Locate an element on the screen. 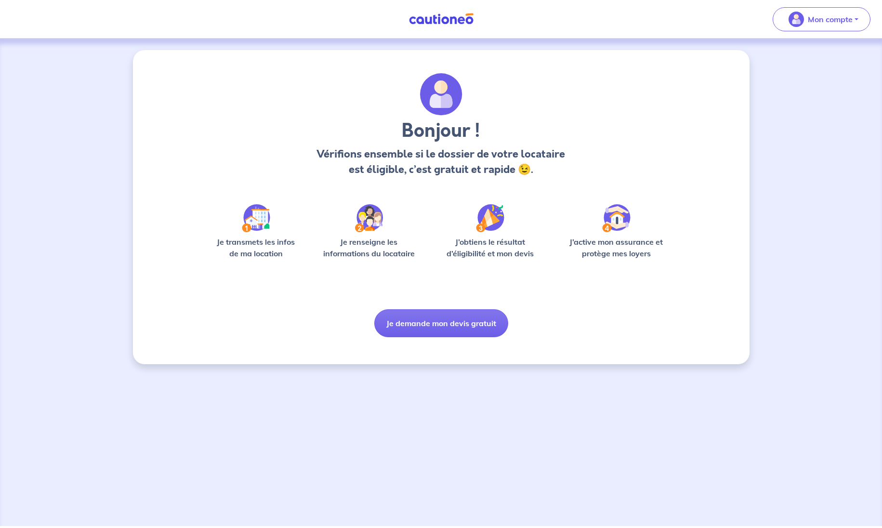  h3: Bonjour ! is located at coordinates (441, 131).